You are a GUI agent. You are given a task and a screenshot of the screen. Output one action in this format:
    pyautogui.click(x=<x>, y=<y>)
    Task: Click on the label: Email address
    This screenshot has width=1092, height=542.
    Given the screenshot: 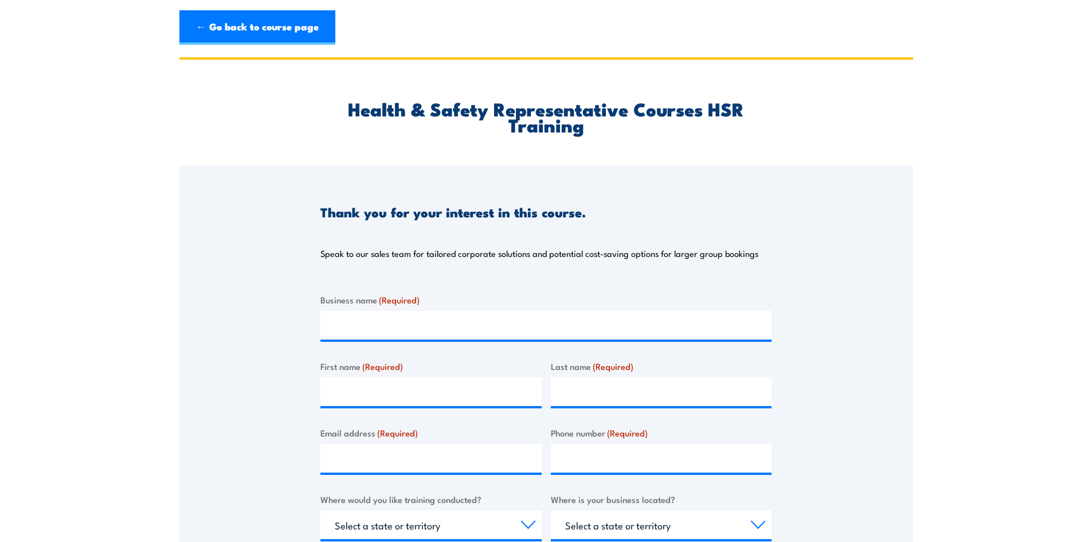 What is the action you would take?
    pyautogui.click(x=431, y=432)
    